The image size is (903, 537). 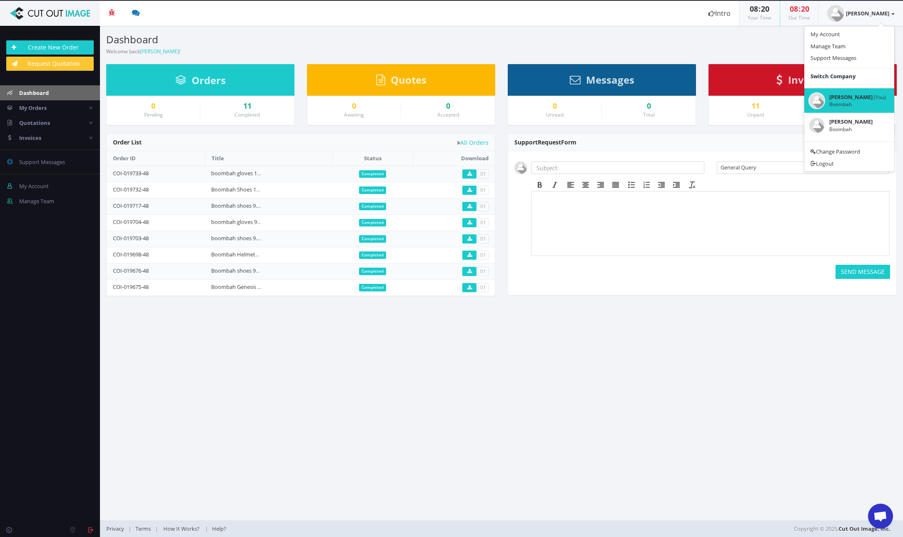 I want to click on img: Cut Out Image, so click(x=50, y=13).